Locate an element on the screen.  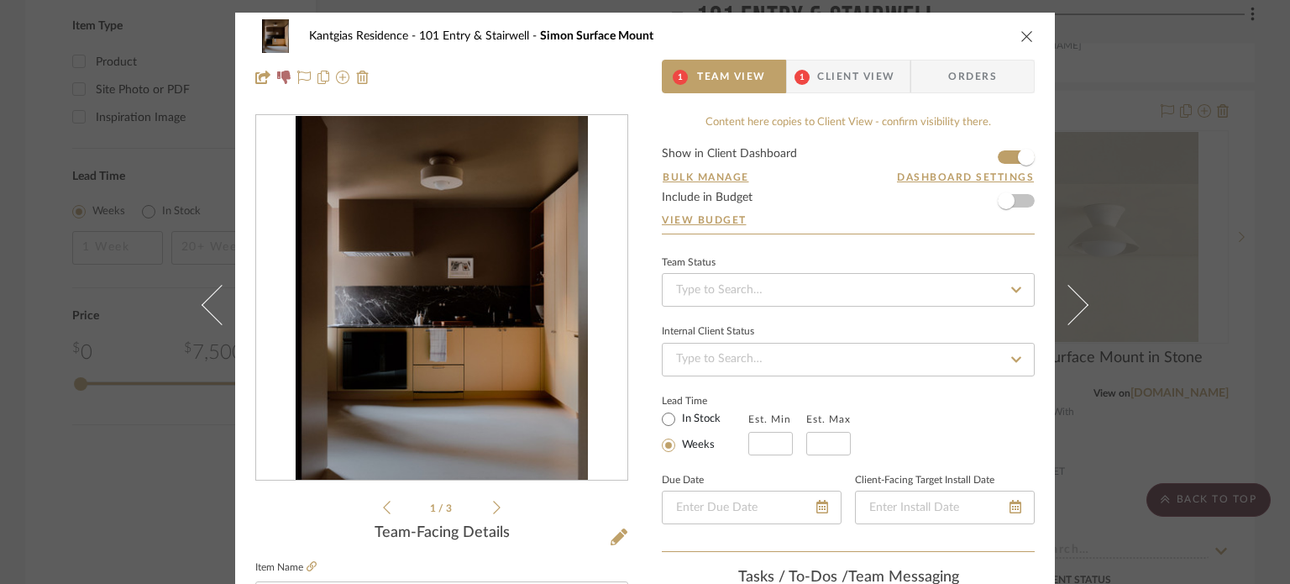
div: Content here copies to Client View - confirm visibility there. is located at coordinates (848, 123).